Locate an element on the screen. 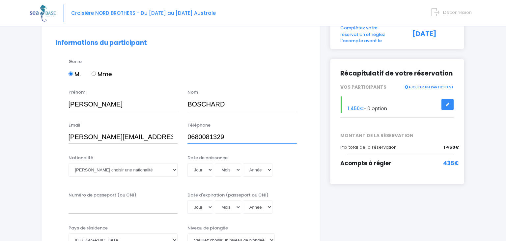 The width and height of the screenshot is (506, 241). label: Téléphone is located at coordinates (199, 125).